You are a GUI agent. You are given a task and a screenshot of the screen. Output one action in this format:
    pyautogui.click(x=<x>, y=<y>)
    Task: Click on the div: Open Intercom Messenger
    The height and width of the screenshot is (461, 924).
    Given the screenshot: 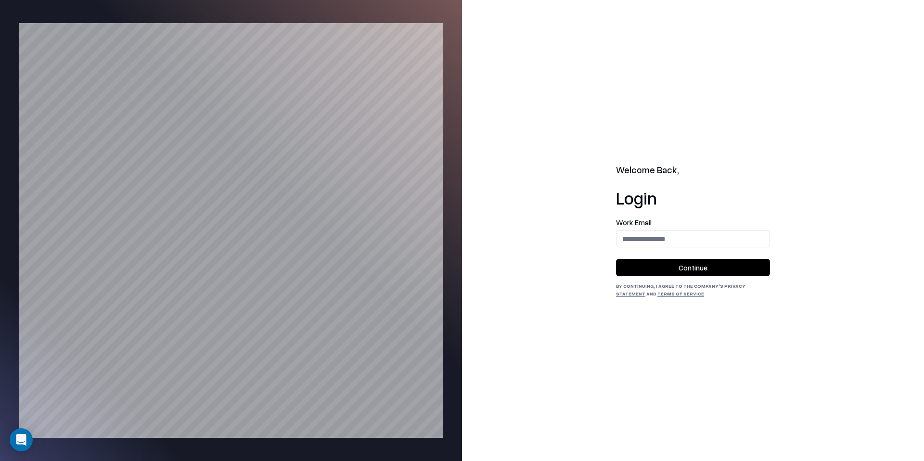 What is the action you would take?
    pyautogui.click(x=21, y=440)
    